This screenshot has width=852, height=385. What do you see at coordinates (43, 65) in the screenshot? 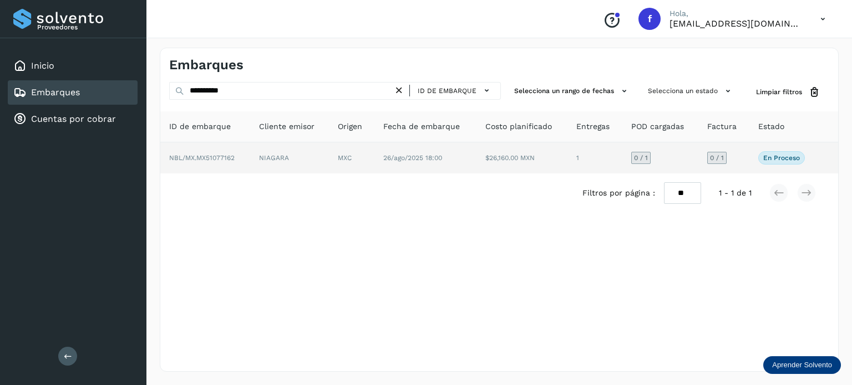
I see `a: Inicio` at bounding box center [43, 65].